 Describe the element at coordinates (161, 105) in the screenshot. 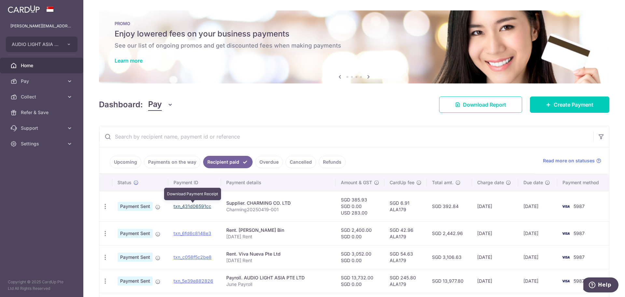

I see `button: Pay` at that location.